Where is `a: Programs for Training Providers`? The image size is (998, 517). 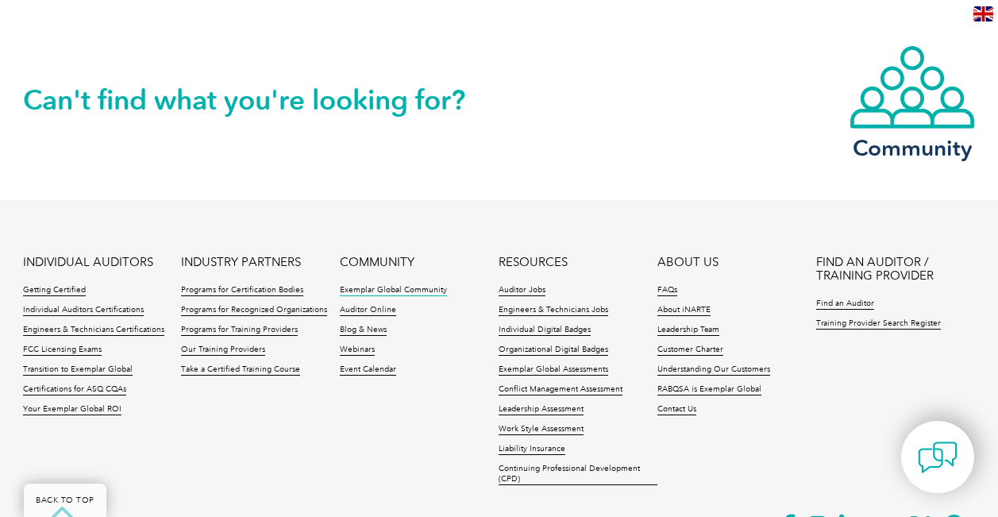
a: Programs for Training Providers is located at coordinates (239, 330).